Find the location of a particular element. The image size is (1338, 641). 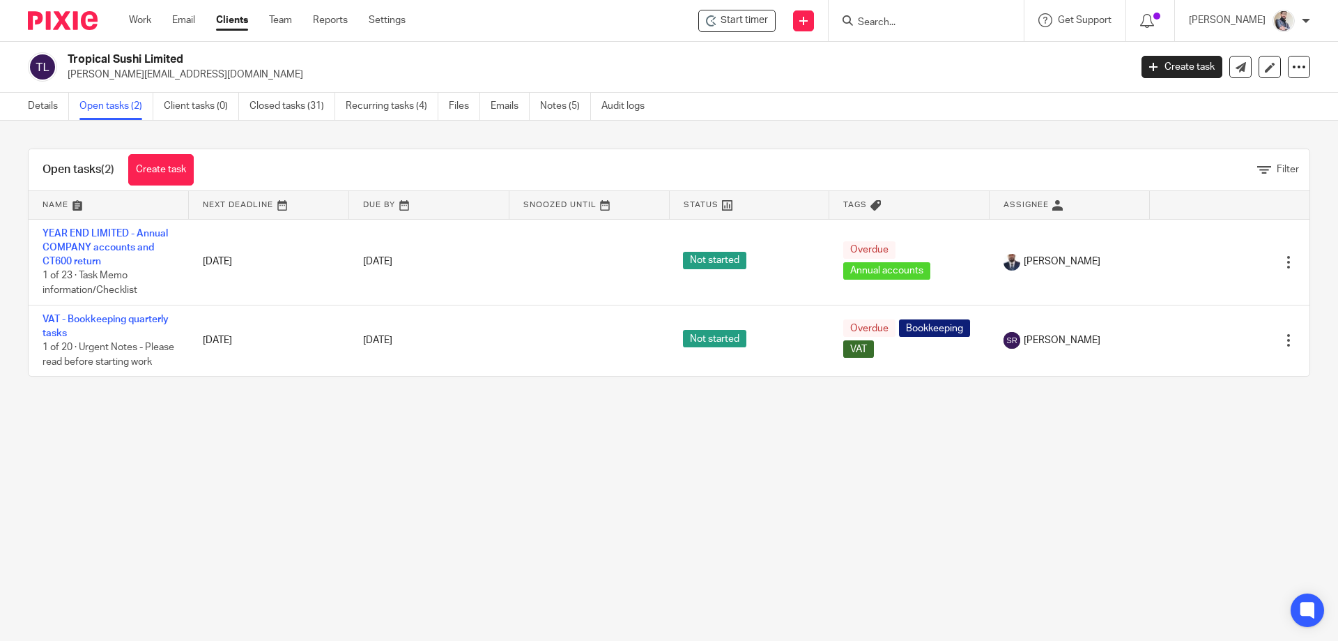

a: Clients is located at coordinates (232, 20).